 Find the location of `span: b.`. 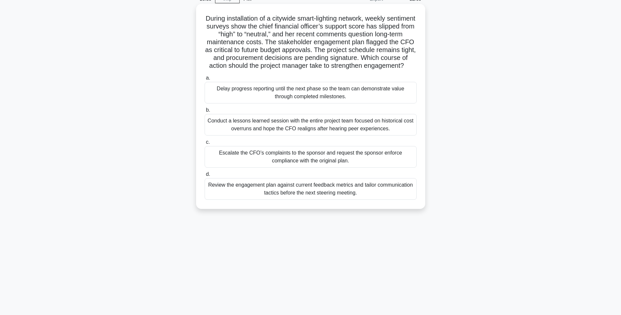

span: b. is located at coordinates (208, 110).